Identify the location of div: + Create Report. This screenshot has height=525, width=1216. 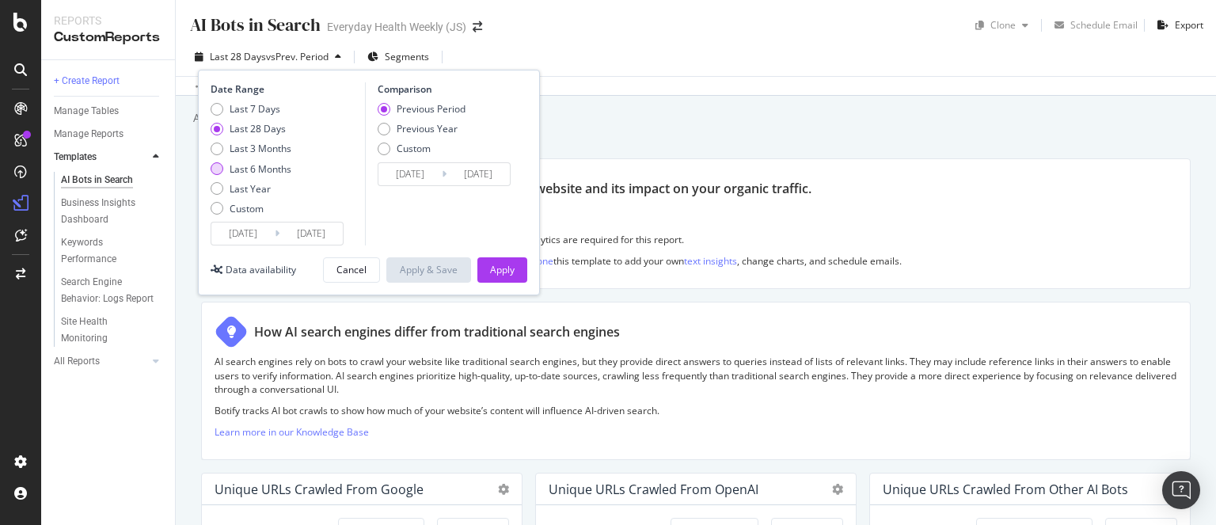
(86, 81).